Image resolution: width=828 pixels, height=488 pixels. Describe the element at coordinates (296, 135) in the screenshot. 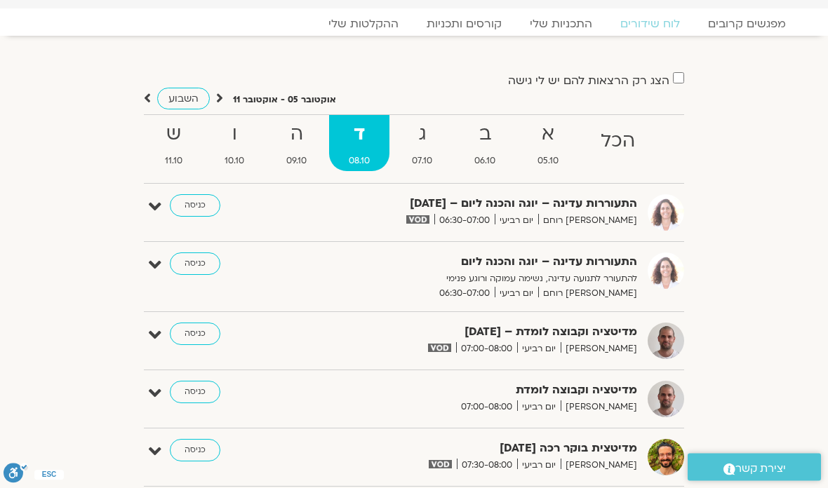

I see `strong: ה` at that location.